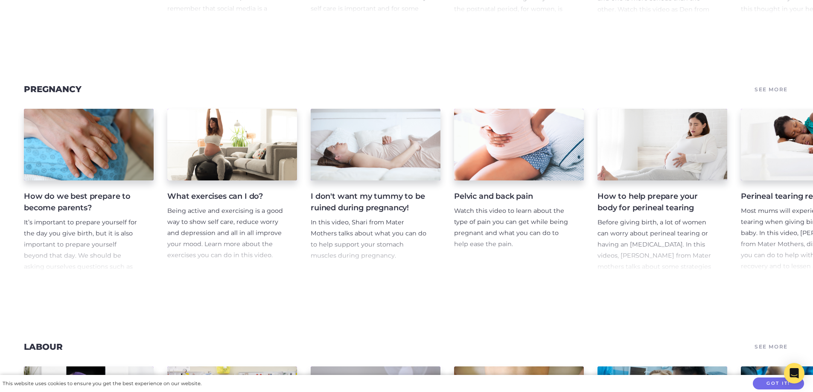 This screenshot has height=392, width=813. Describe the element at coordinates (512, 196) in the screenshot. I see `h4: Pelvic and back pain` at that location.